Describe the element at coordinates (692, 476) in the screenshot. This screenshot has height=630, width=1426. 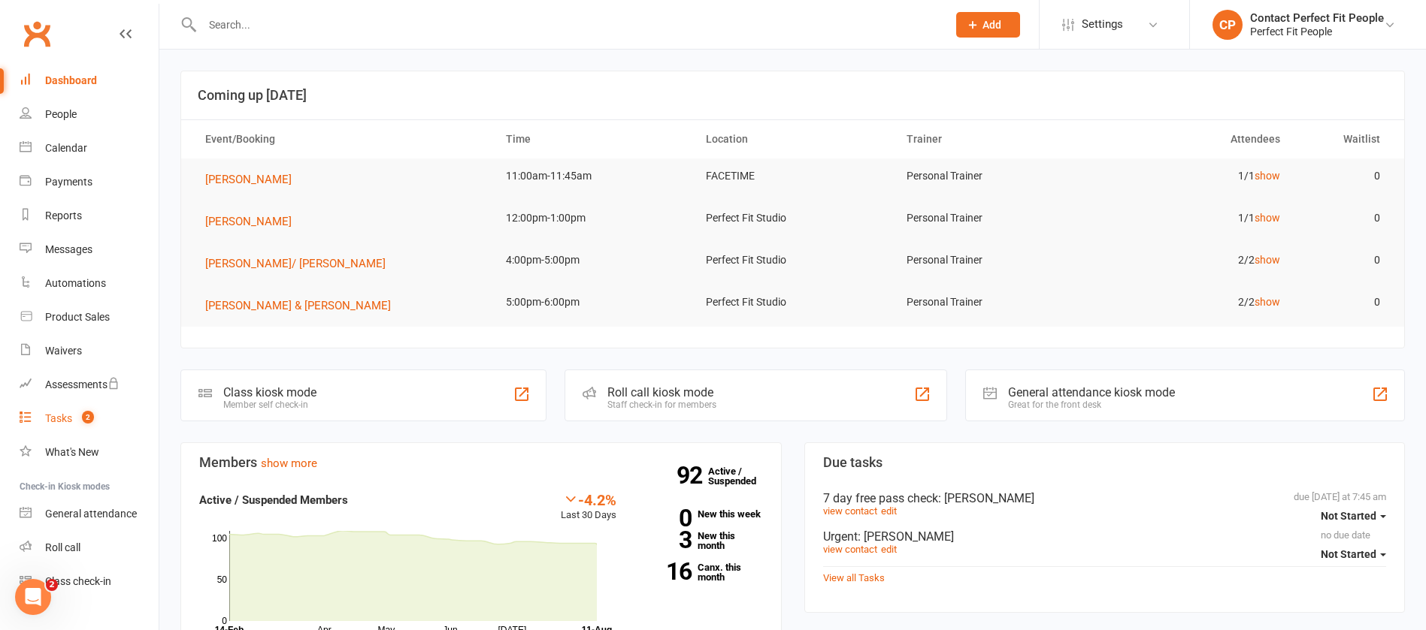
I see `strong: 92` at that location.